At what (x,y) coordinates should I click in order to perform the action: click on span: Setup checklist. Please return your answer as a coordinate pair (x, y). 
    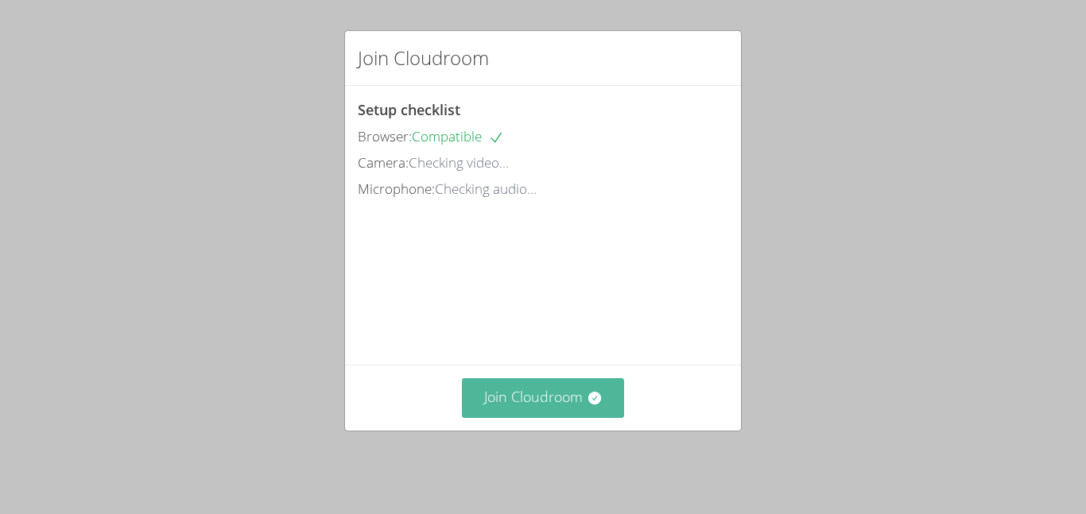
    Looking at the image, I should click on (408, 110).